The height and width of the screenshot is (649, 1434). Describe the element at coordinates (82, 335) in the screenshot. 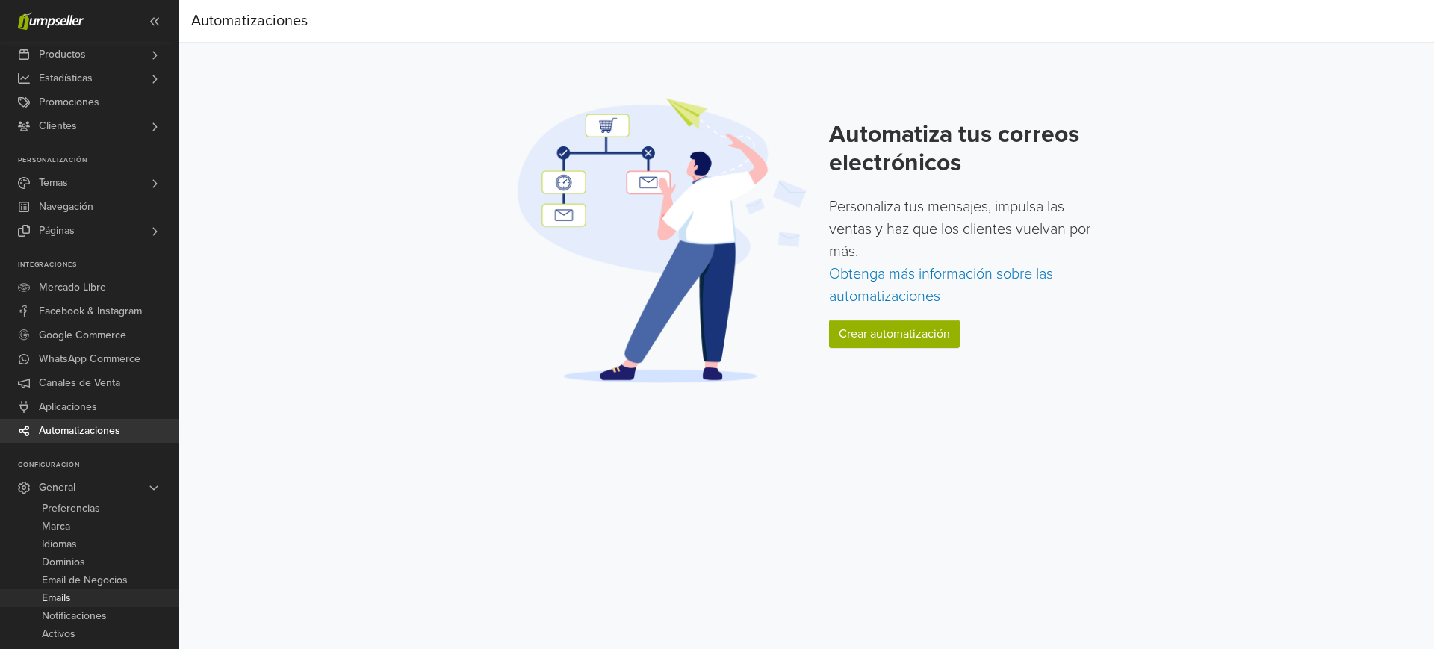

I see `span: Google Commerce` at that location.